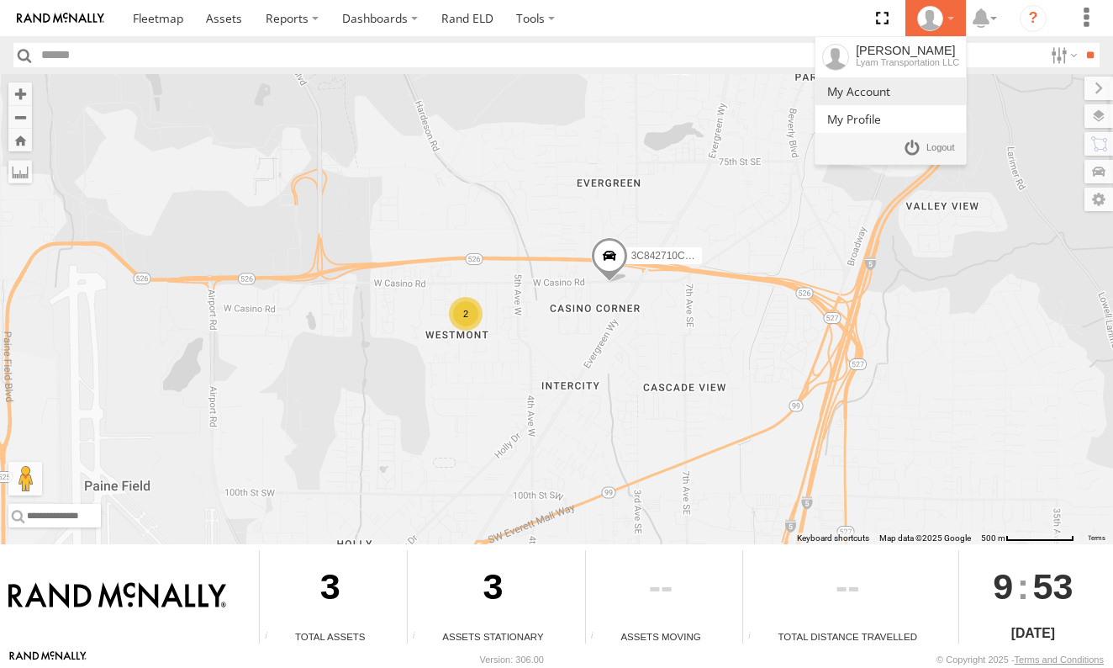 The width and height of the screenshot is (1113, 668). Describe the element at coordinates (1020, 659) in the screenshot. I see `div: © Copyright 2025 -` at that location.